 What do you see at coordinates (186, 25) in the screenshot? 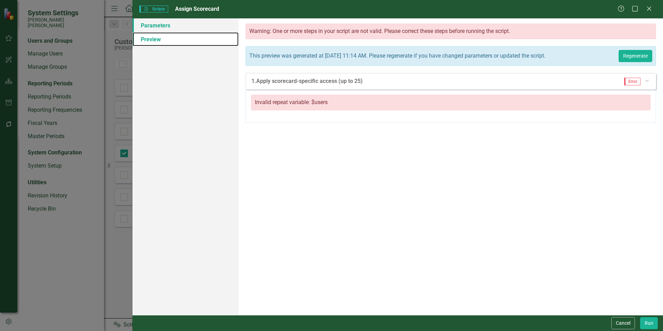
I see `a: Parameters` at bounding box center [186, 25].